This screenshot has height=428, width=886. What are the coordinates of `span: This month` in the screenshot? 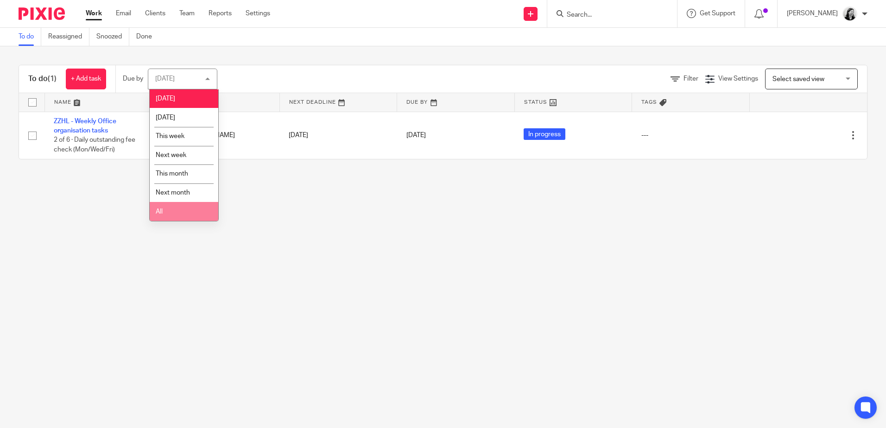 It's located at (172, 174).